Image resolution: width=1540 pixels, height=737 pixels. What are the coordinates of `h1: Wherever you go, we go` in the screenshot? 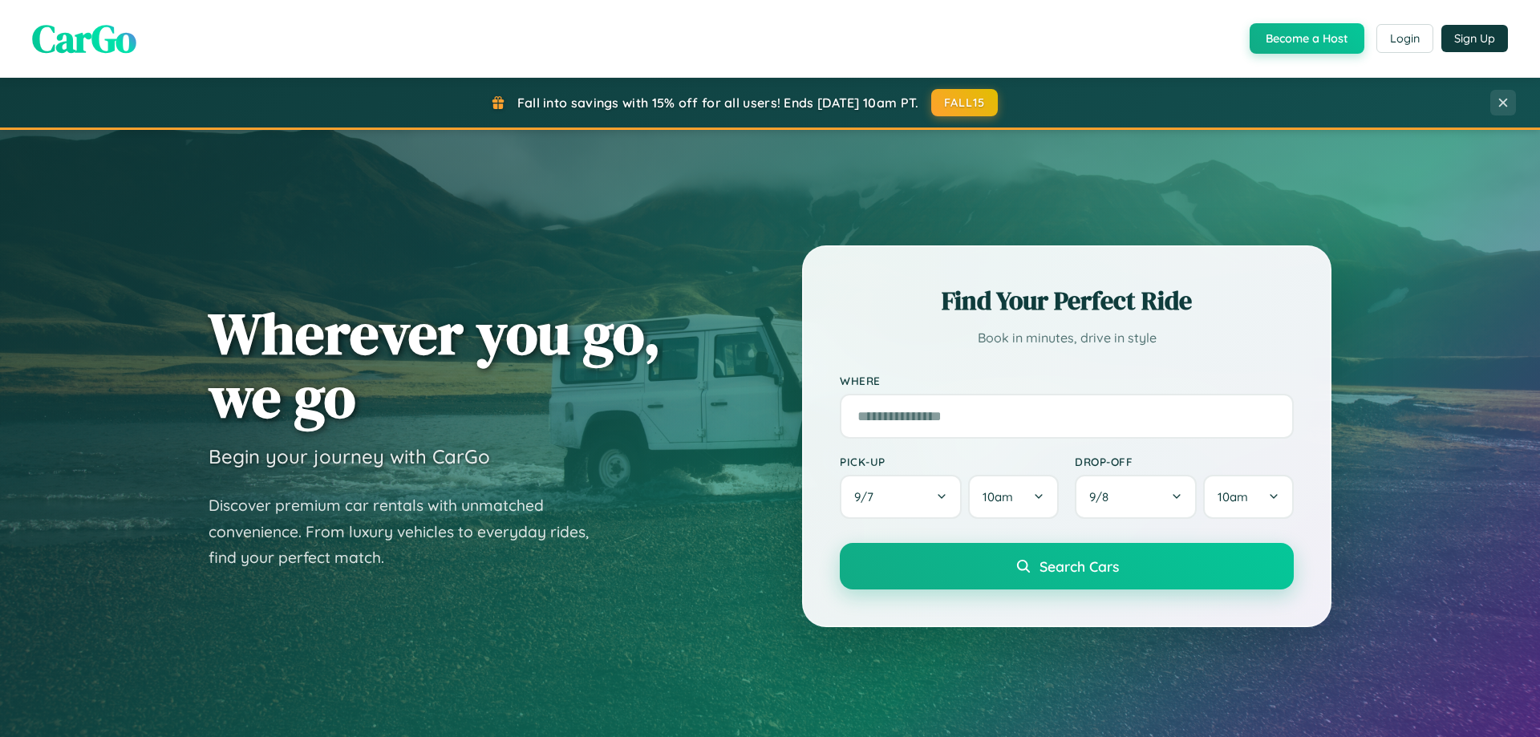 It's located at (435, 365).